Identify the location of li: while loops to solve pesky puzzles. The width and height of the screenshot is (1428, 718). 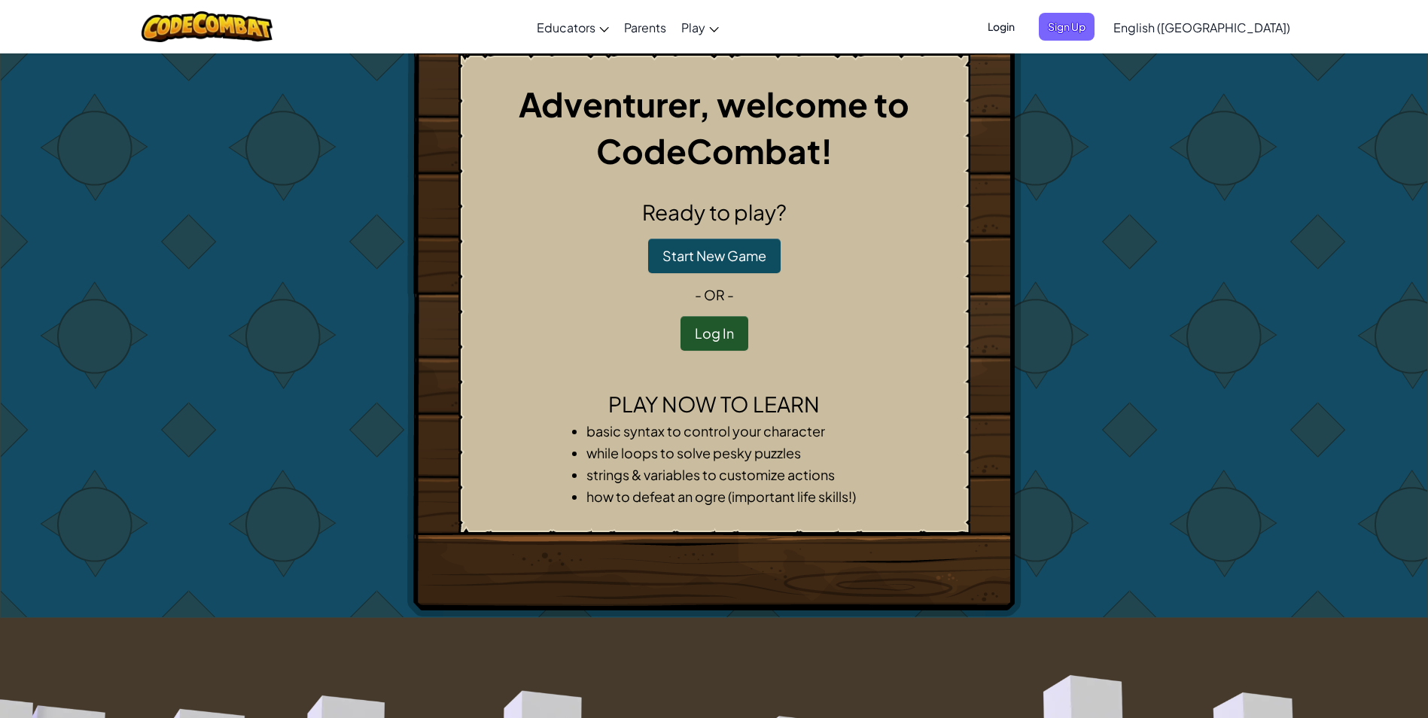
(729, 452).